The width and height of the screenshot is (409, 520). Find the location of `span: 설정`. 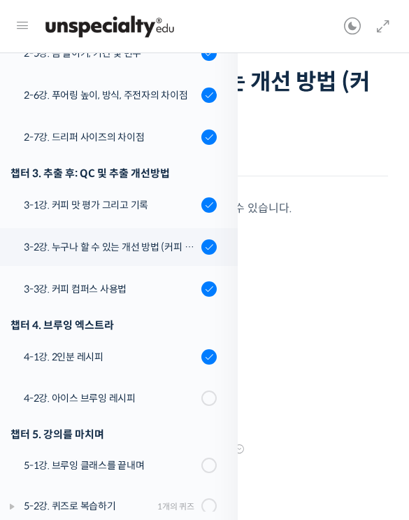

span: 설정 is located at coordinates (225, 430).